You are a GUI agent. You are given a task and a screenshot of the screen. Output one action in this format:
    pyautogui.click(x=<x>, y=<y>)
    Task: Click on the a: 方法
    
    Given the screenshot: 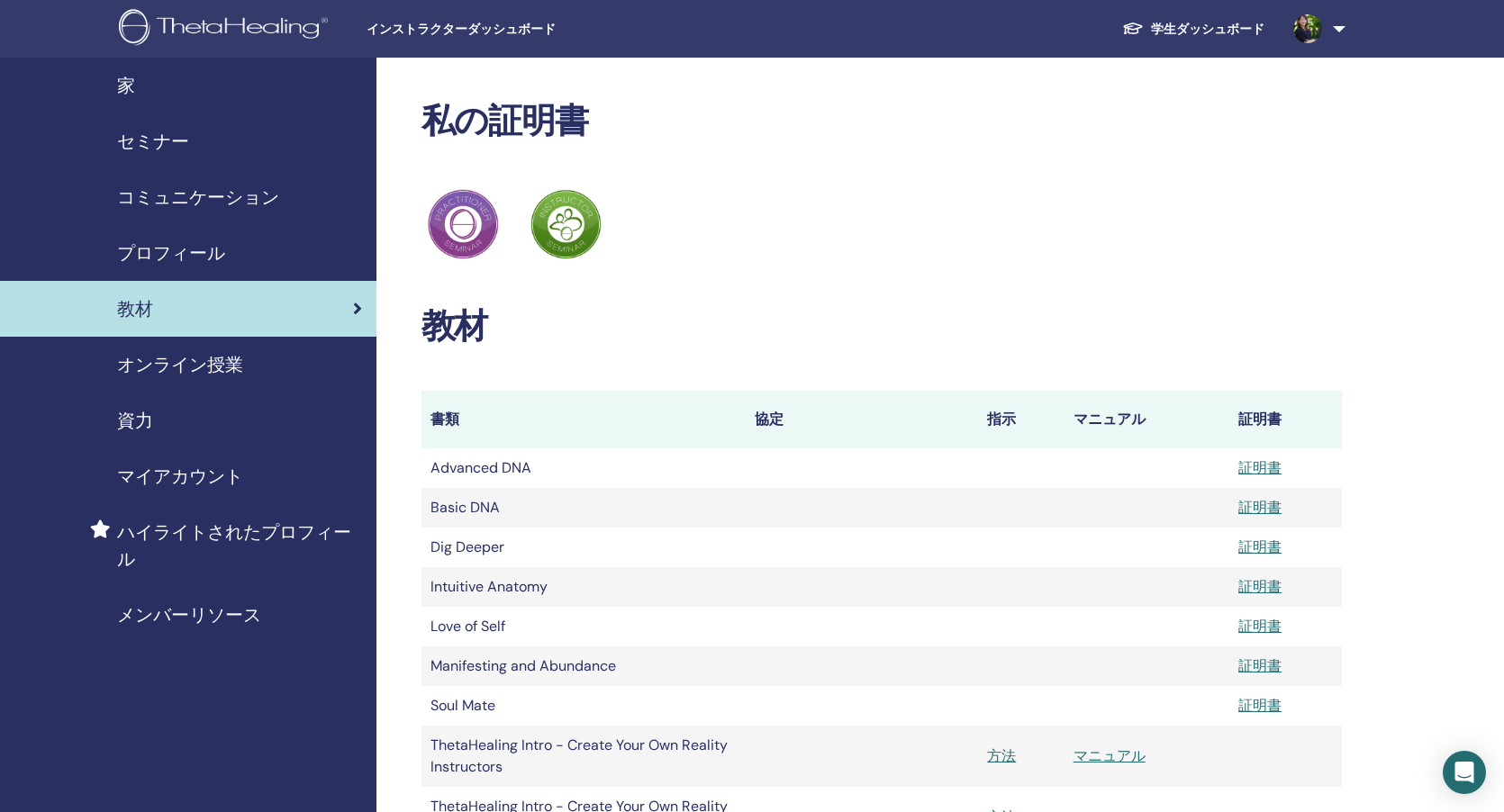 What is the action you would take?
    pyautogui.click(x=1002, y=755)
    